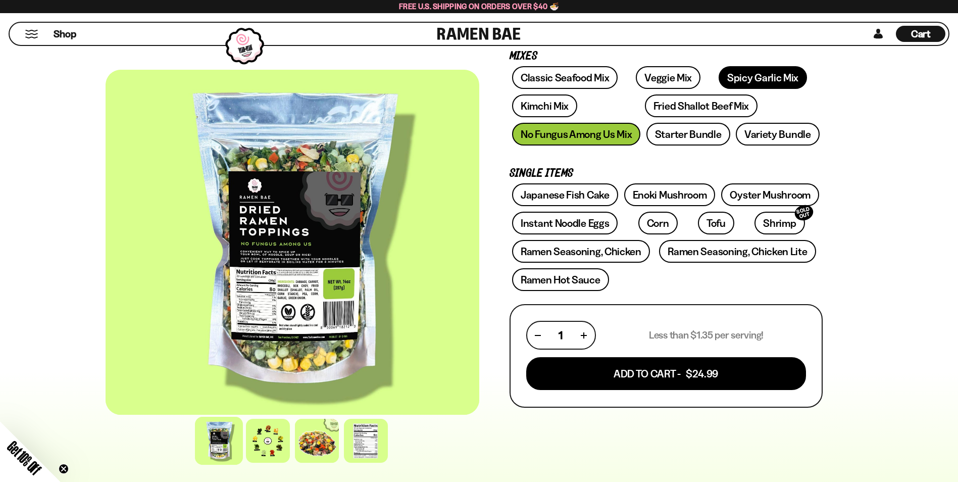 This screenshot has width=958, height=482. I want to click on div: SOLD OUT, so click(804, 213).